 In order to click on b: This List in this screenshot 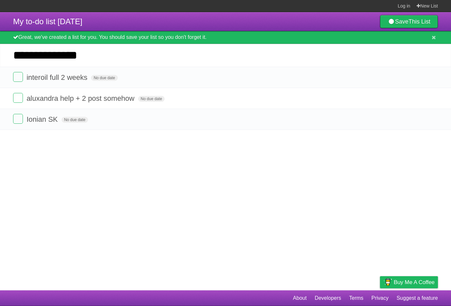, I will do `click(419, 22)`.